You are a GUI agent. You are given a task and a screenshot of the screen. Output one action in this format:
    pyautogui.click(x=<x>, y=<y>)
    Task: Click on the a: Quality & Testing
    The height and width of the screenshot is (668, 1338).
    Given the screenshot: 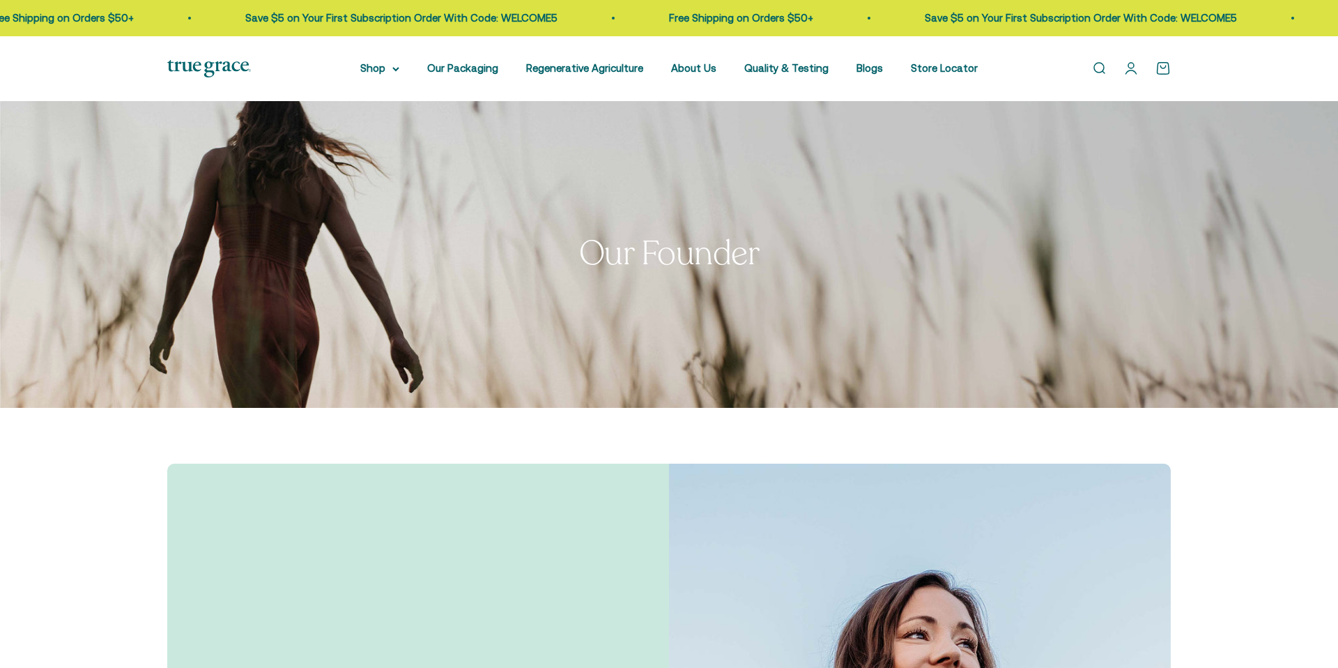 What is the action you would take?
    pyautogui.click(x=786, y=68)
    